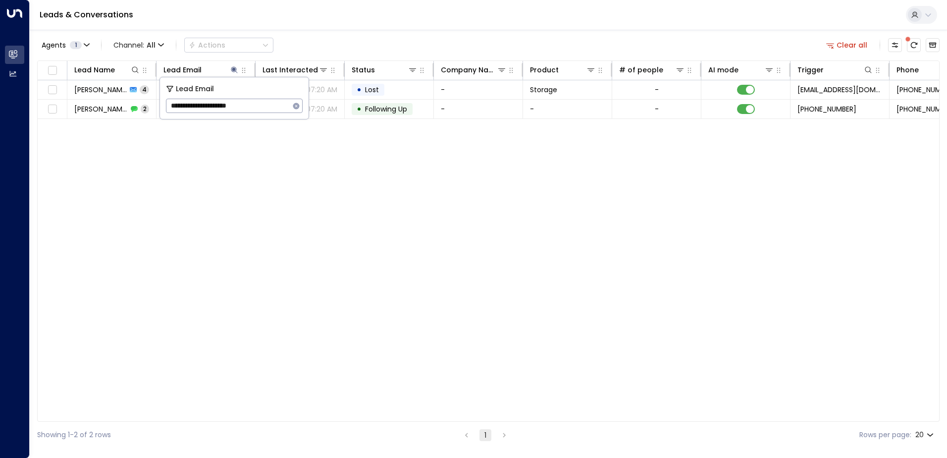  I want to click on span: 1, so click(76, 45).